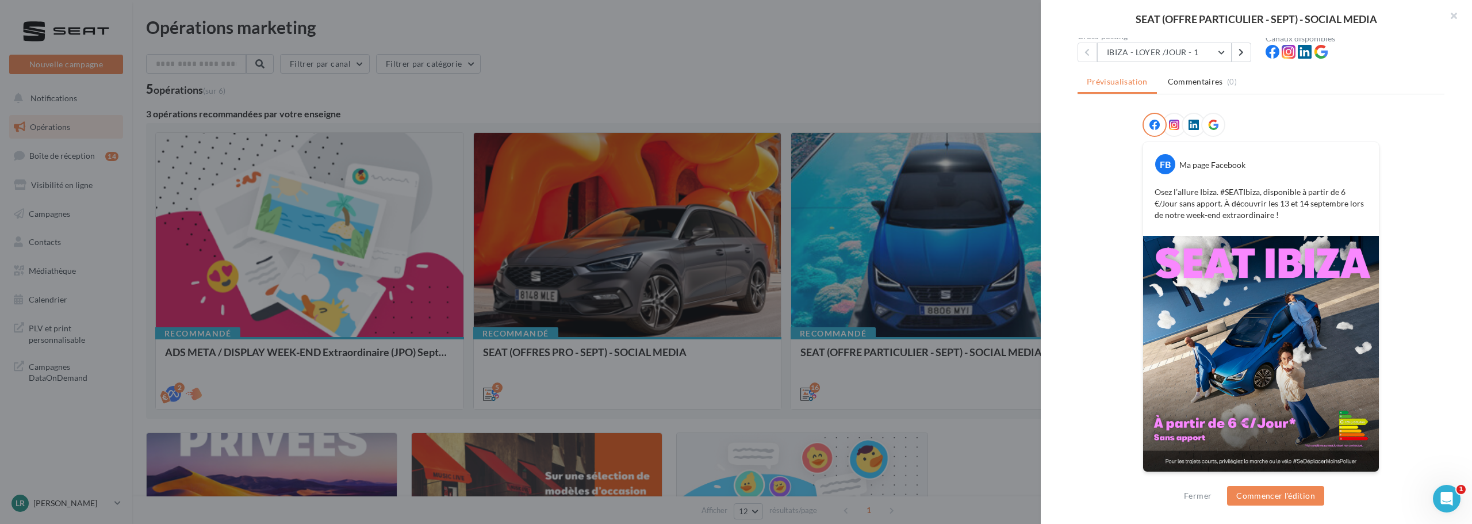  What do you see at coordinates (1165, 164) in the screenshot?
I see `div: FB` at bounding box center [1165, 164].